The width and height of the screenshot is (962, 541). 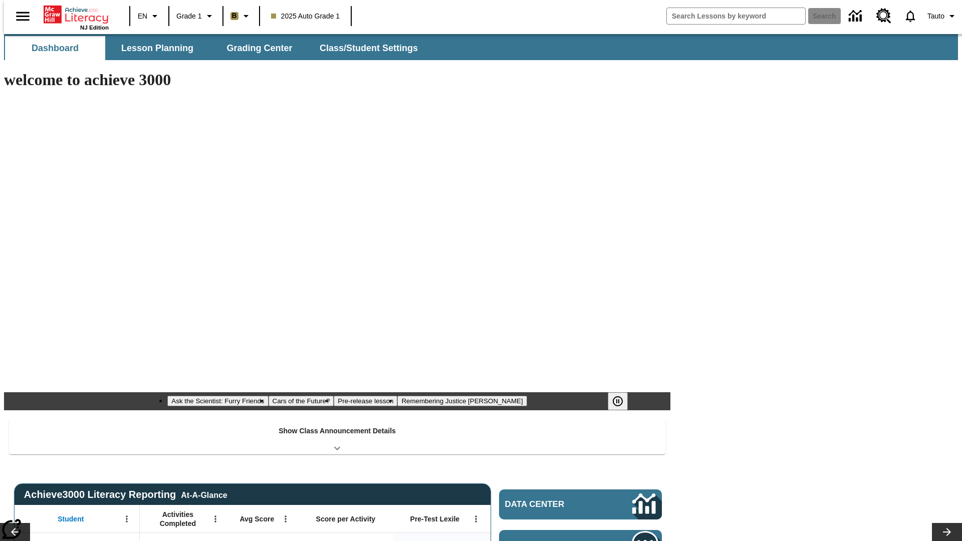 What do you see at coordinates (435, 519) in the screenshot?
I see `span: Pre-Test Lexile` at bounding box center [435, 519].